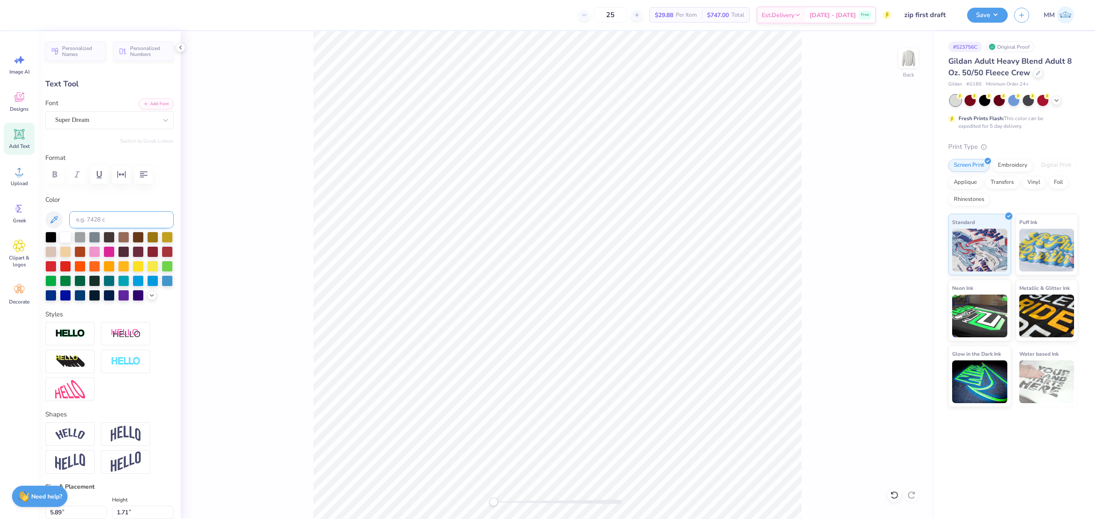 The height and width of the screenshot is (519, 1095). I want to click on span: Clipart & logos, so click(19, 261).